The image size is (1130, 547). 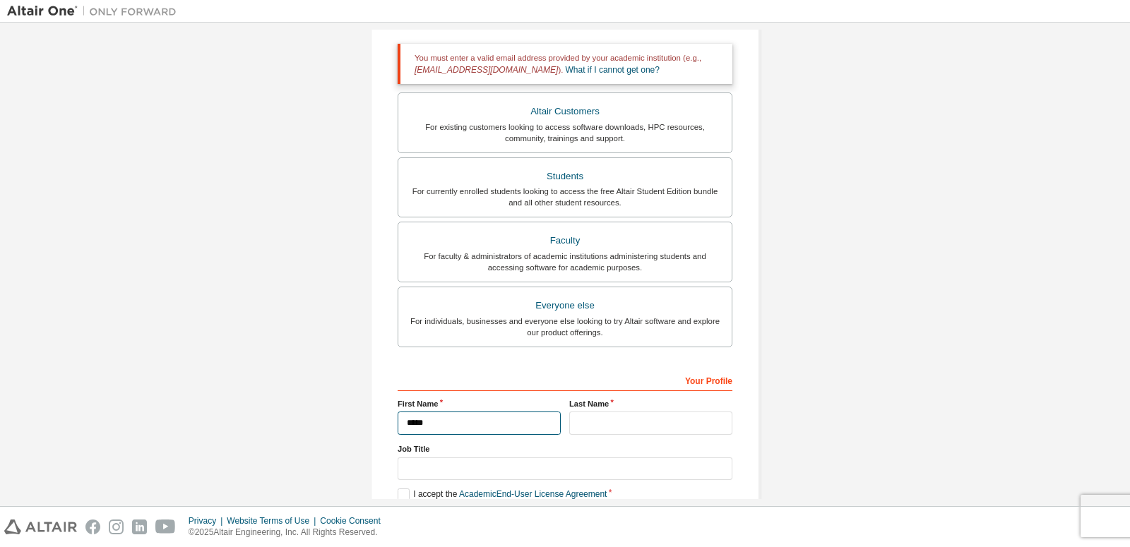 I want to click on div: Your Profile, so click(x=565, y=380).